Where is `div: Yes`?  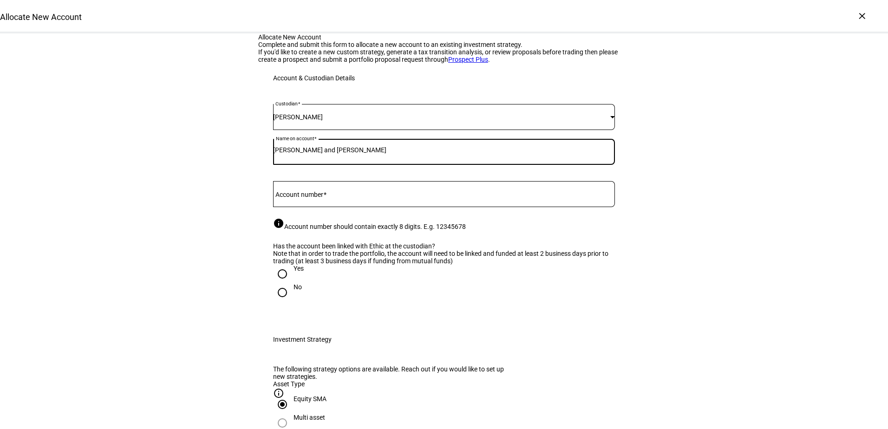 div: Yes is located at coordinates (299, 268).